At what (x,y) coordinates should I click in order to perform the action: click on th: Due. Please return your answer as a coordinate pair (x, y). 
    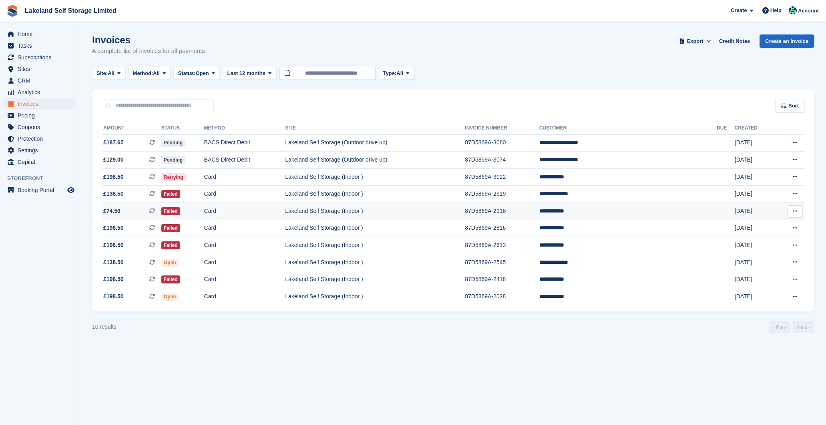
    Looking at the image, I should click on (726, 128).